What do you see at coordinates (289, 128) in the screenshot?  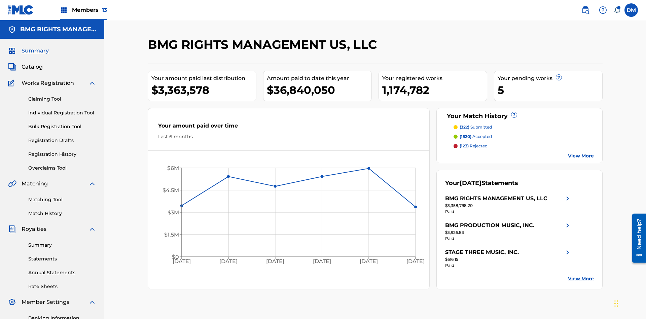 I see `div: Your amount paid over time` at bounding box center [289, 128].